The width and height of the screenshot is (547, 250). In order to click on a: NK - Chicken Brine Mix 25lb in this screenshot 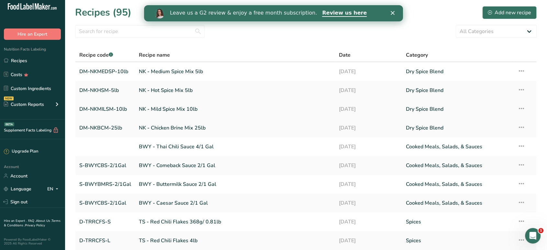, I will do `click(235, 128)`.